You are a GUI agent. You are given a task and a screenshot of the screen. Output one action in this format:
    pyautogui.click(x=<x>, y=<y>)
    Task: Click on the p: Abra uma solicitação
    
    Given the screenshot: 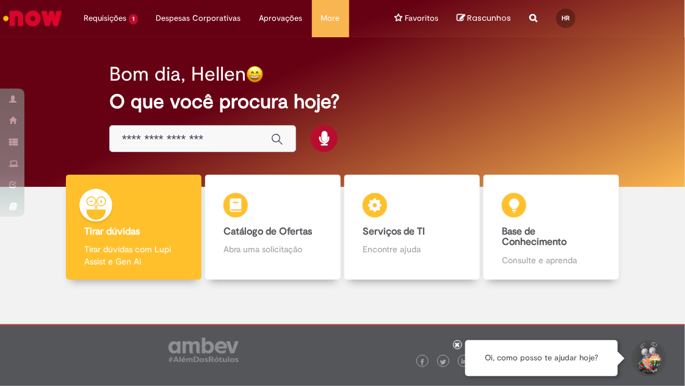 What is the action you would take?
    pyautogui.click(x=272, y=249)
    